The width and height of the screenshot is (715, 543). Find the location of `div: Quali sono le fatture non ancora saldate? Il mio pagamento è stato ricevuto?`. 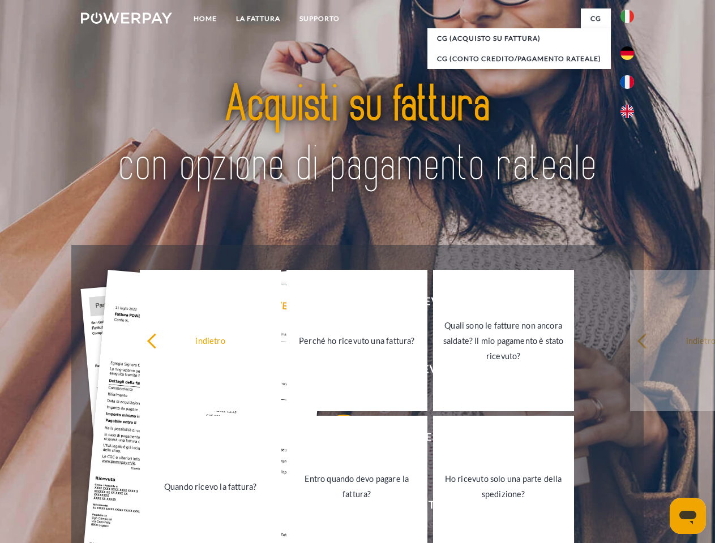

div: Quali sono le fatture non ancora saldate? Il mio pagamento è stato ricevuto? is located at coordinates (503, 340).